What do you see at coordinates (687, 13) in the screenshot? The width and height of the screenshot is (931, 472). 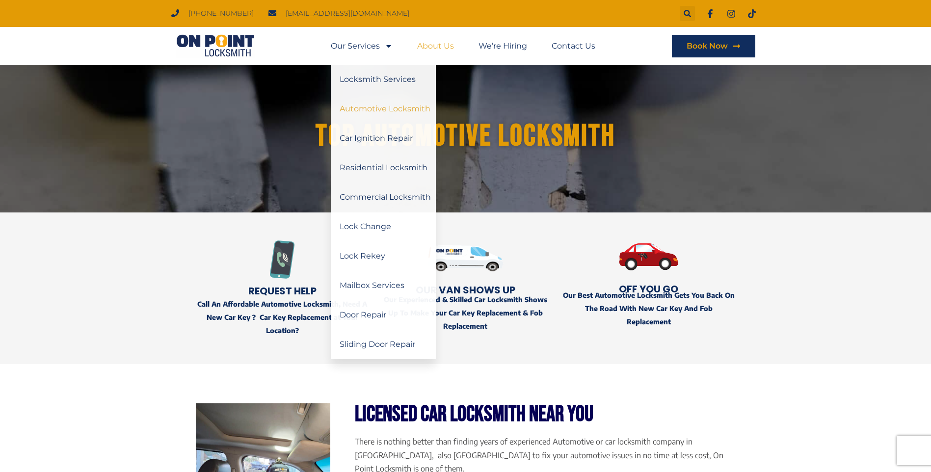 I see `div: Search` at bounding box center [687, 13].